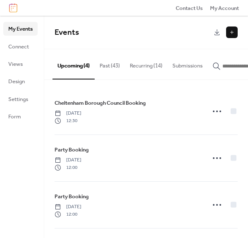 The height and width of the screenshot is (238, 248). Describe the element at coordinates (74, 64) in the screenshot. I see `button: Upcoming (4)` at that location.